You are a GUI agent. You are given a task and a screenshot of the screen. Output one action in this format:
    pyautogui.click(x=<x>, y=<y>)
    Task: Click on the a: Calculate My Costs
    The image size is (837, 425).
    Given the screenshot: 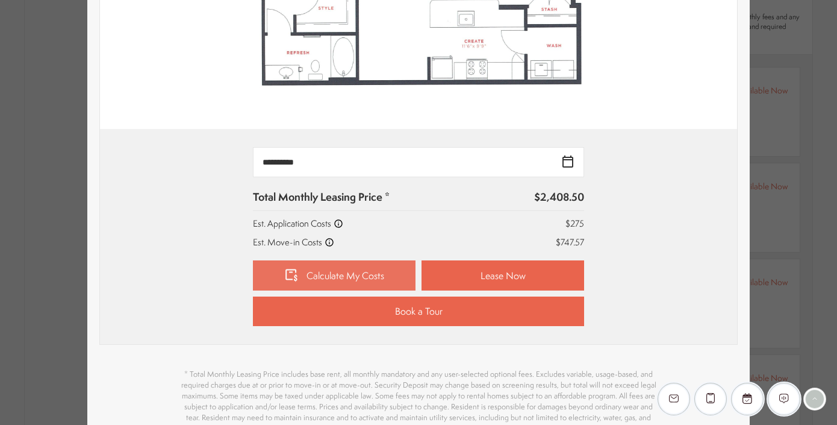 What is the action you would take?
    pyautogui.click(x=334, y=275)
    